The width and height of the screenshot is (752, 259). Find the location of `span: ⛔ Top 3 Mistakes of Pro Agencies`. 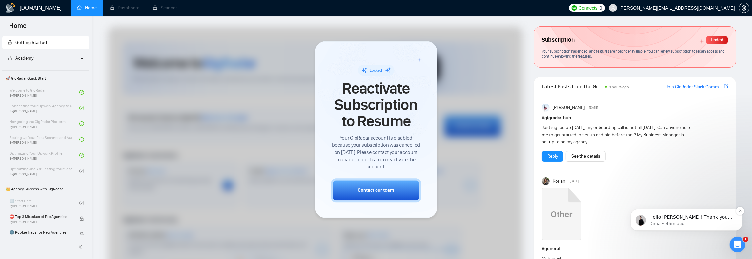

span: ⛔ Top 3 Mistakes of Pro Agencies is located at coordinates (41, 216).